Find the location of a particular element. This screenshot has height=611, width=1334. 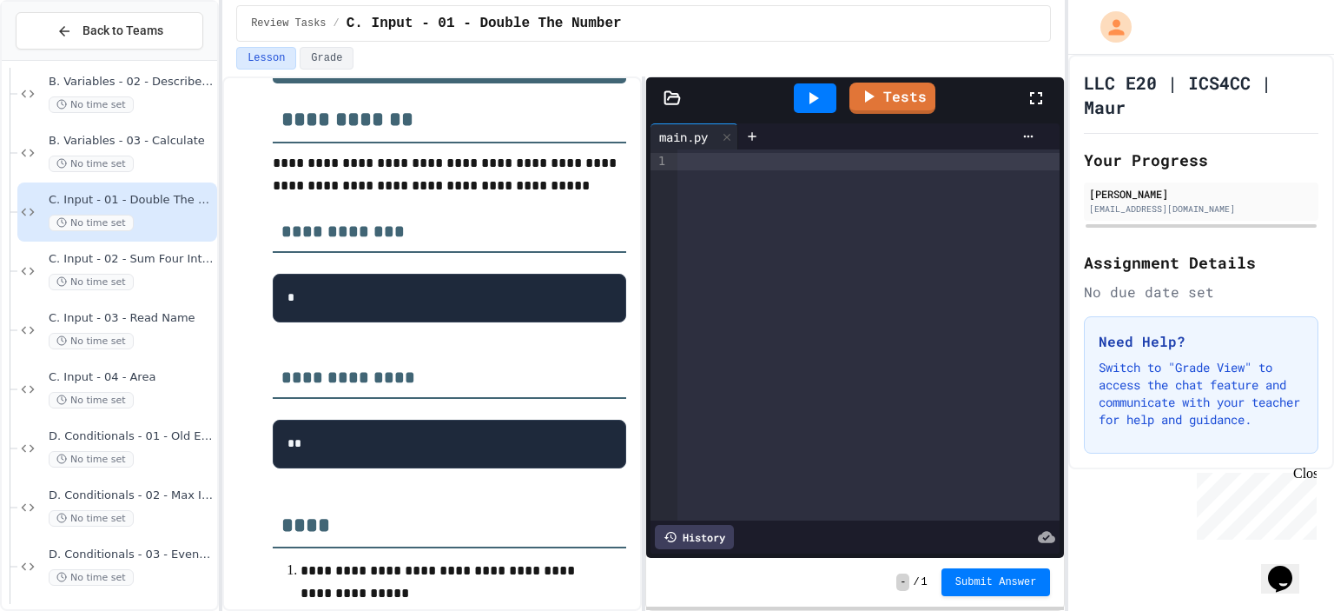

span: C. Input - 04 - Area is located at coordinates (131, 377).